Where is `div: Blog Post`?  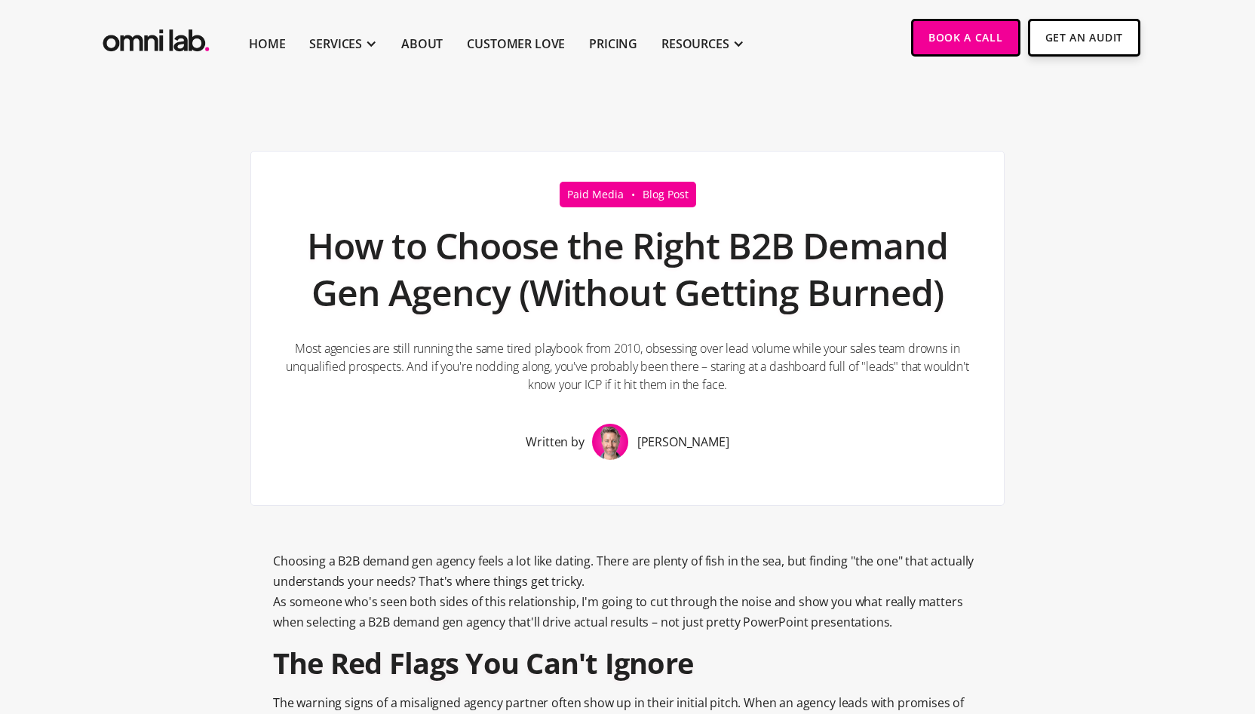
div: Blog Post is located at coordinates (665, 195).